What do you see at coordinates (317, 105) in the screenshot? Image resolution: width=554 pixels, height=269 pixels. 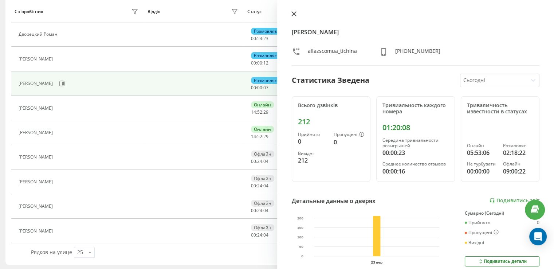 I see `font: Всього дзвінків` at bounding box center [317, 105].